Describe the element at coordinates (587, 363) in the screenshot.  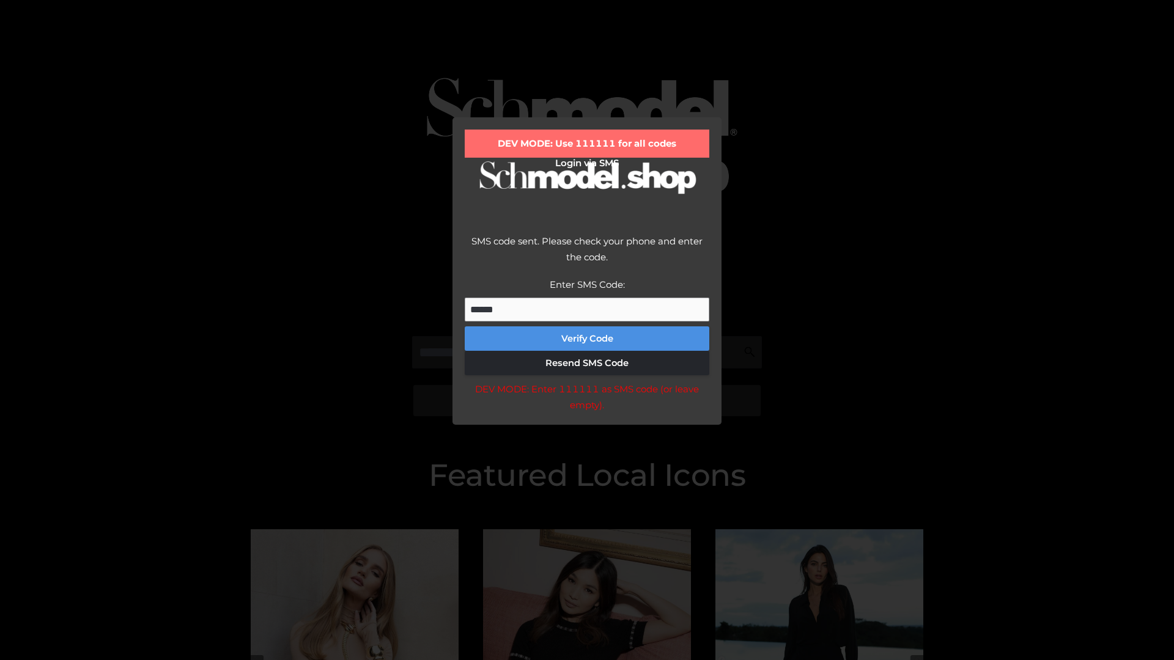
I see `button: Resend SMS Code` at that location.